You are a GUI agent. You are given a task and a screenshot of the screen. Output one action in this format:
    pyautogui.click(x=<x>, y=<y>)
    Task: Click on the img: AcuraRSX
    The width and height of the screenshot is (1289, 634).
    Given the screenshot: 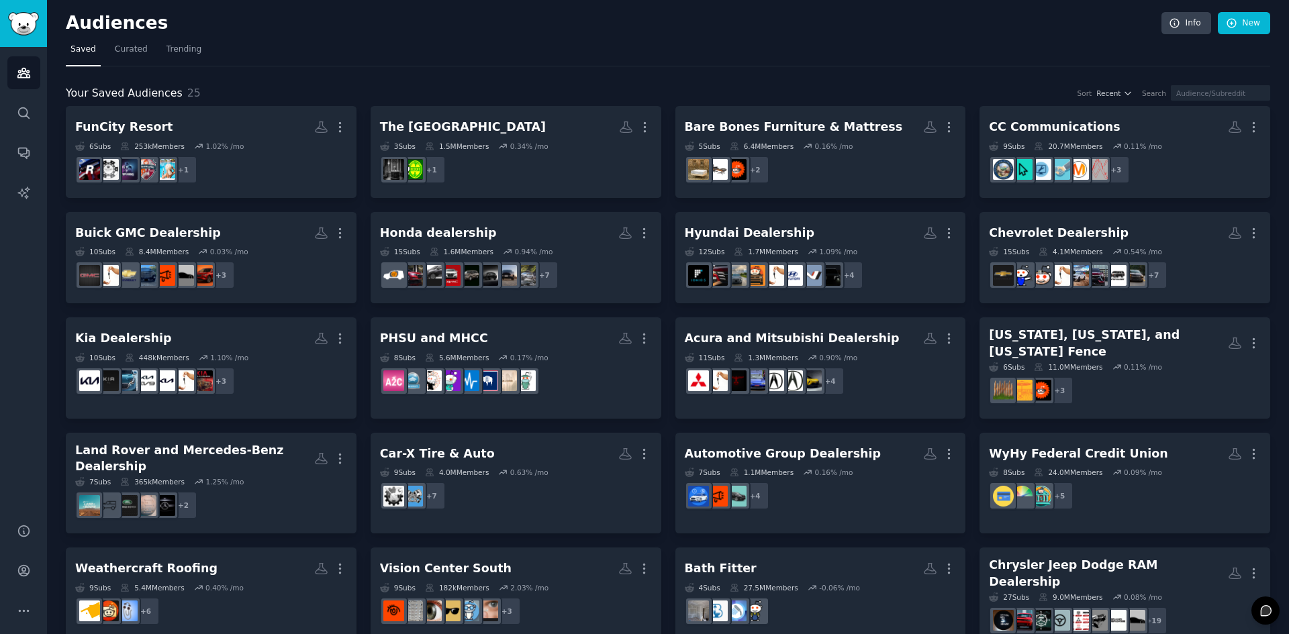 What is the action you would take?
    pyautogui.click(x=811, y=381)
    